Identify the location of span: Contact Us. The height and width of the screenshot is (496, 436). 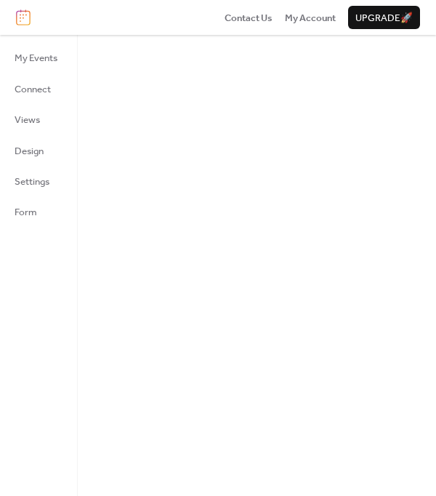
(249, 18).